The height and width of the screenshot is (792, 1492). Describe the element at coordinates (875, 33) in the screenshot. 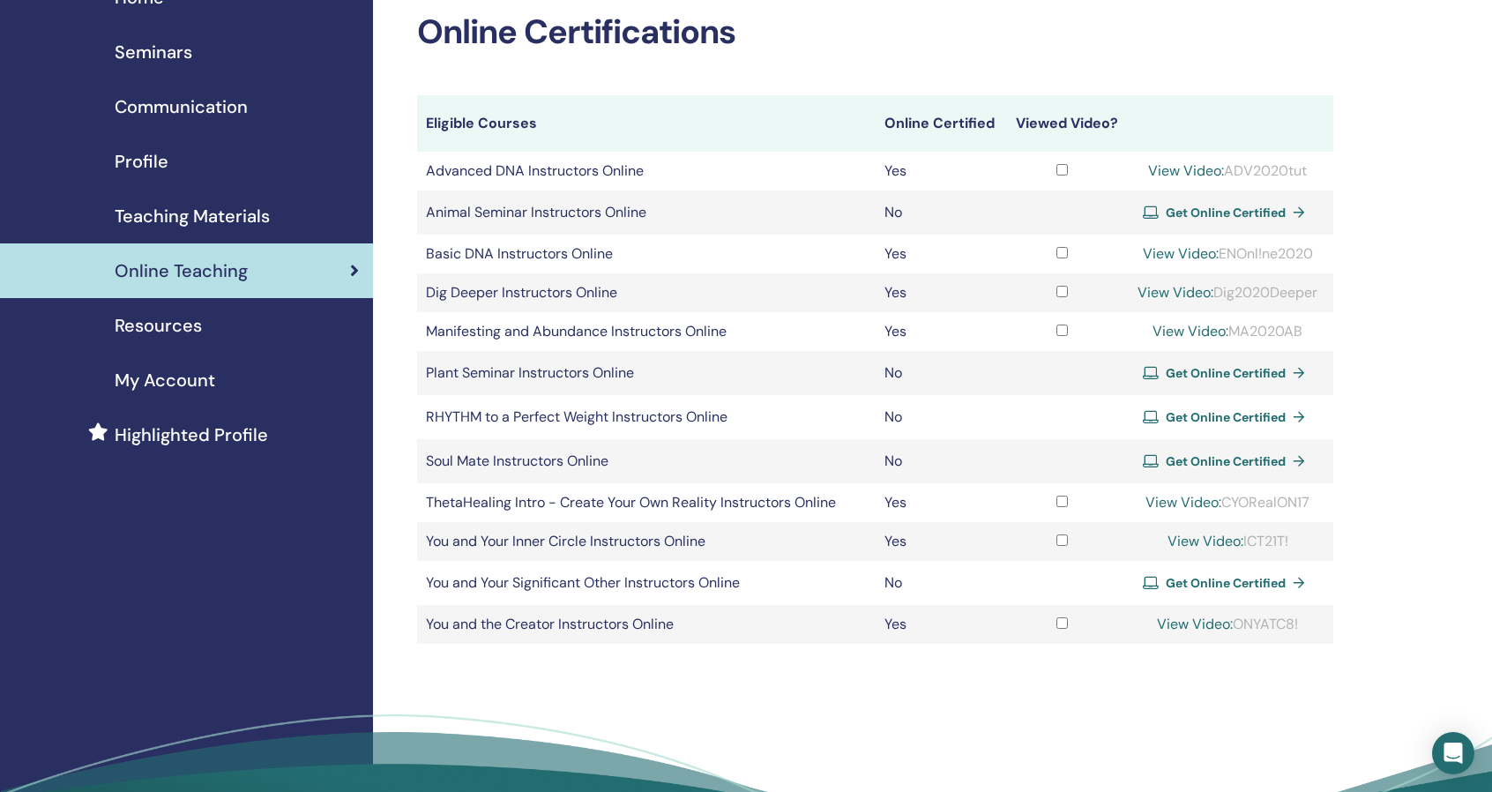

I see `h2: Online Certifications` at that location.